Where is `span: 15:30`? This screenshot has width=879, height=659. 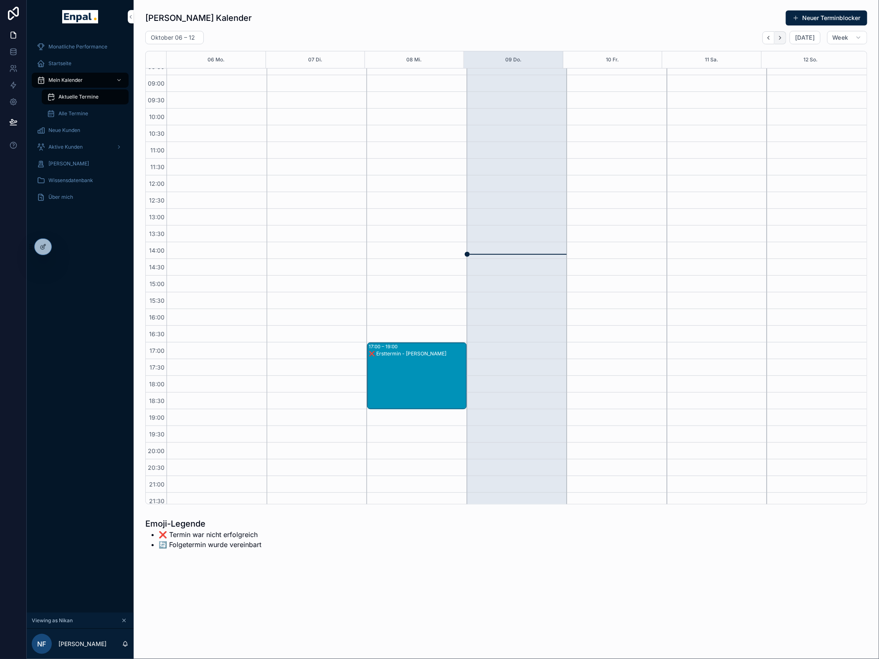
span: 15:30 is located at coordinates (157, 300).